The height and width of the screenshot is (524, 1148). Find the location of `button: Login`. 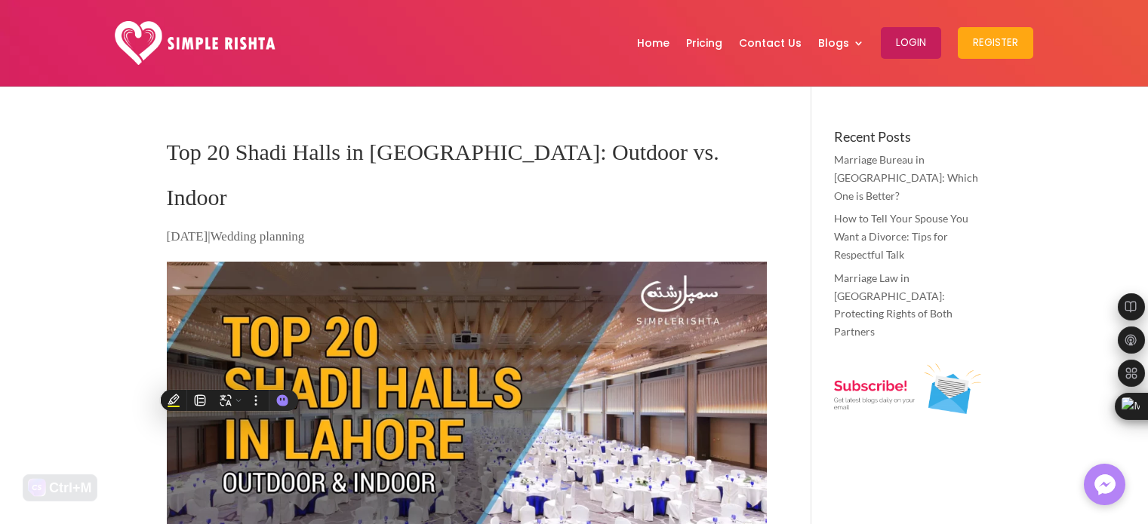

button: Login is located at coordinates (911, 43).